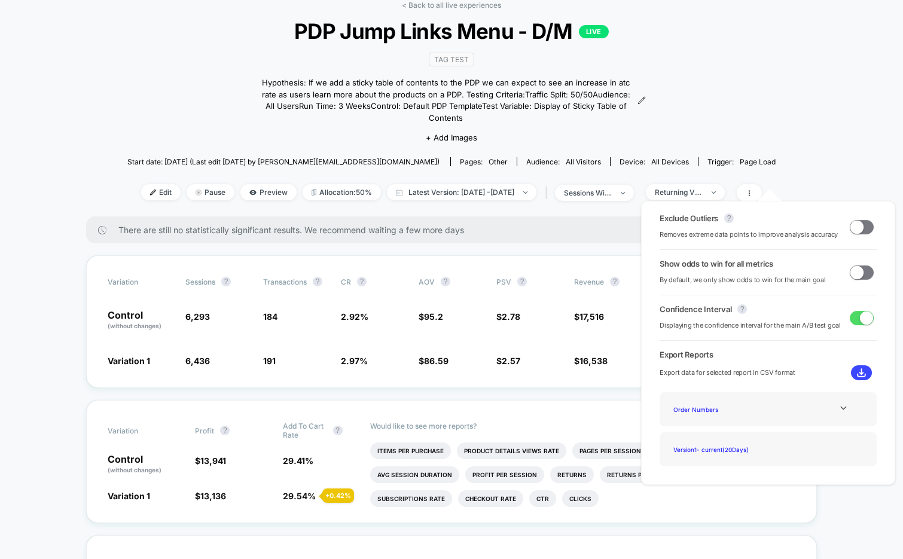 The width and height of the screenshot is (903, 559). I want to click on div: Audience:, so click(563, 162).